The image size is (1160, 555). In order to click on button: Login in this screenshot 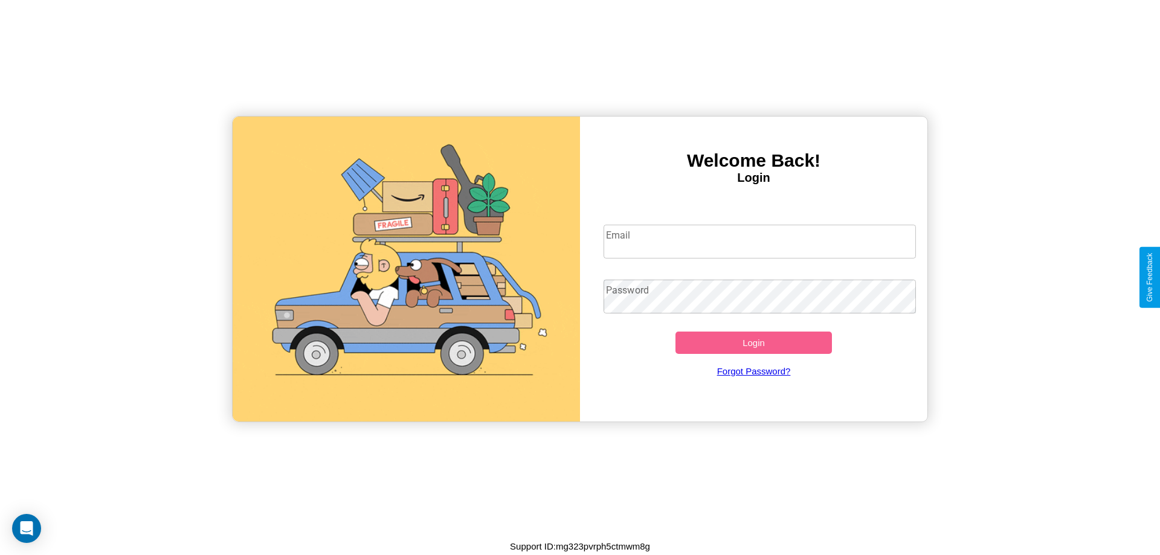, I will do `click(753, 342)`.